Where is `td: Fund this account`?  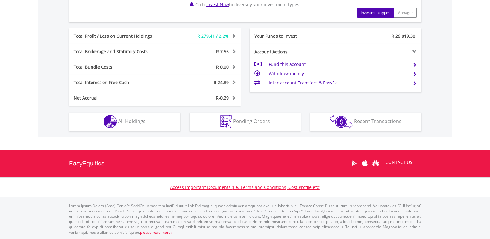
td: Fund this account is located at coordinates (338, 64).